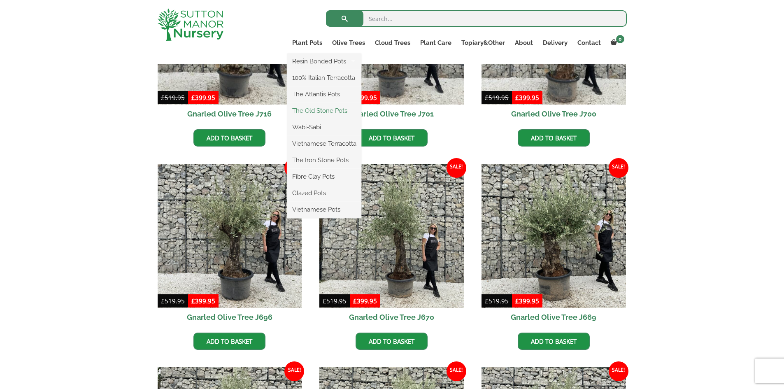 Image resolution: width=784 pixels, height=389 pixels. Describe the element at coordinates (230, 236) in the screenshot. I see `img: Gnarled Olive Tree J696` at that location.